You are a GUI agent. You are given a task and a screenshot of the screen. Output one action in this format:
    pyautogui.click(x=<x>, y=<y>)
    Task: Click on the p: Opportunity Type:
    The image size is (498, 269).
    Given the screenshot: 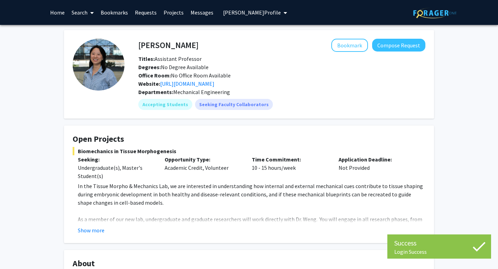 What is the action you would take?
    pyautogui.click(x=203, y=159)
    